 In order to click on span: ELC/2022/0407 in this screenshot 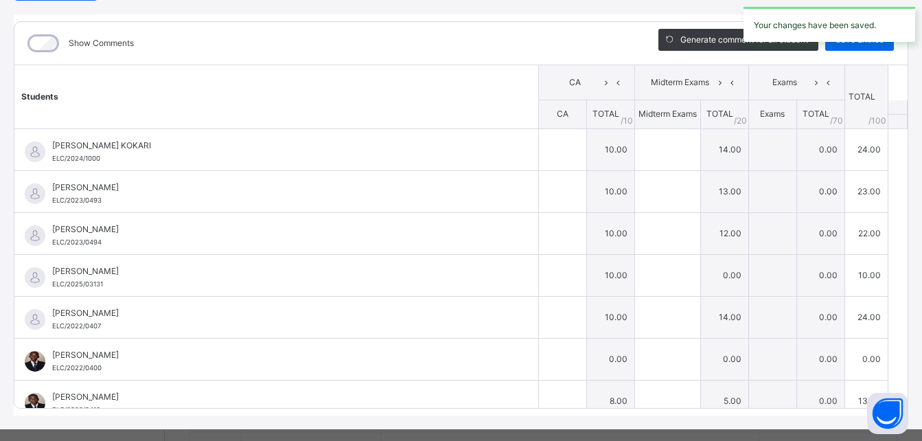, I will do `click(76, 325)`.